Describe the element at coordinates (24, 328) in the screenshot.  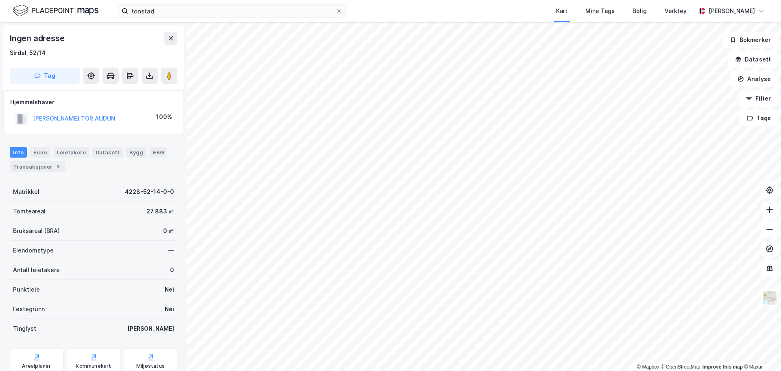
I see `div: Tinglyst` at that location.